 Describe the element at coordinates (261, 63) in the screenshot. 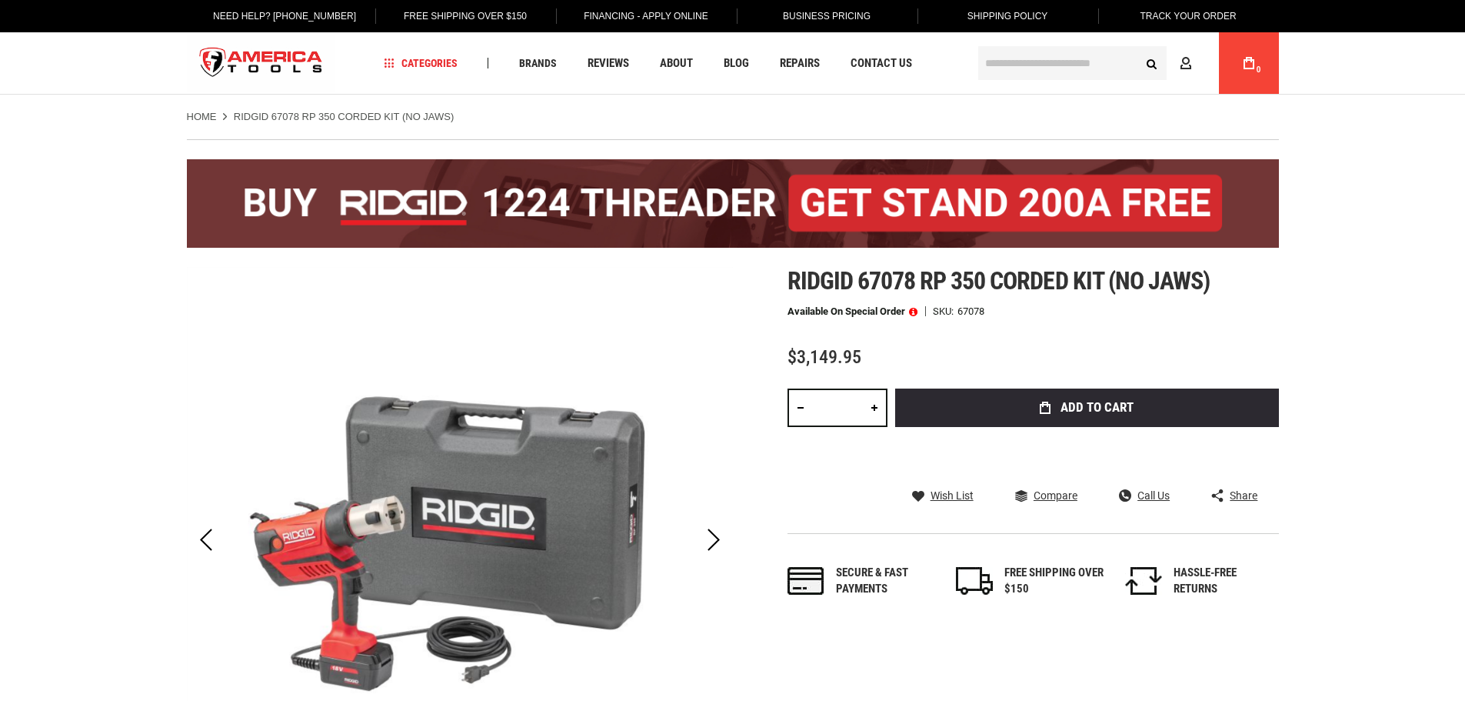

I see `img: America Tools` at that location.